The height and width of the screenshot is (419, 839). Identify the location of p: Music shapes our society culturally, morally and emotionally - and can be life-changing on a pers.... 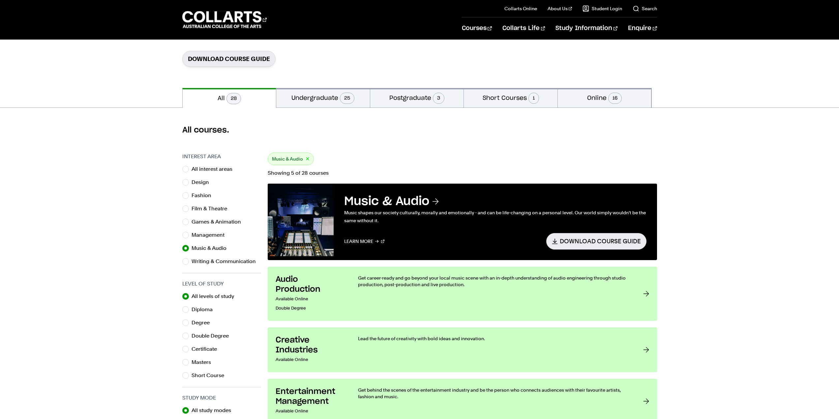
(495, 217).